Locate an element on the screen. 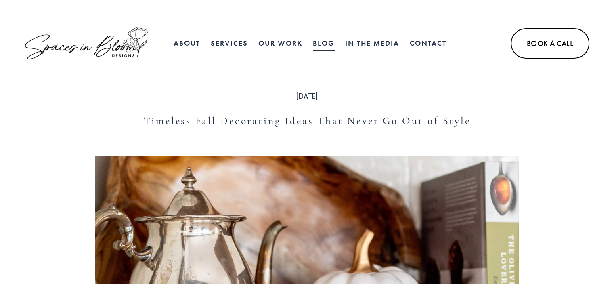 This screenshot has height=284, width=614. a: Contact is located at coordinates (428, 44).